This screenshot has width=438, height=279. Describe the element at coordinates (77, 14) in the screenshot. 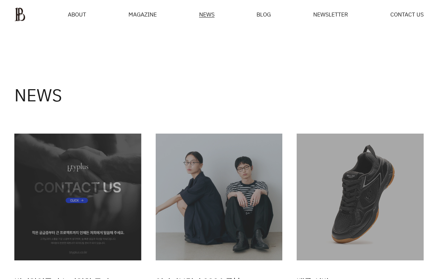

I see `a: ABOUT` at that location.